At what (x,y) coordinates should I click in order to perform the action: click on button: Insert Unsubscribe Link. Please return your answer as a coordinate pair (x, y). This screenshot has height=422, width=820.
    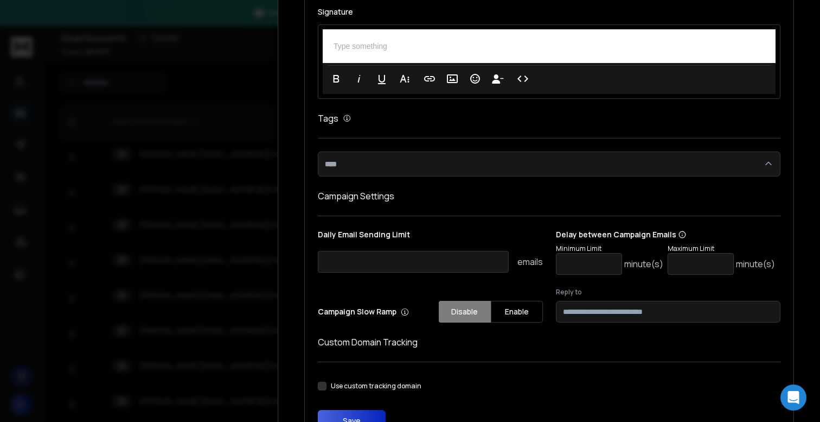
    Looking at the image, I should click on (498, 79).